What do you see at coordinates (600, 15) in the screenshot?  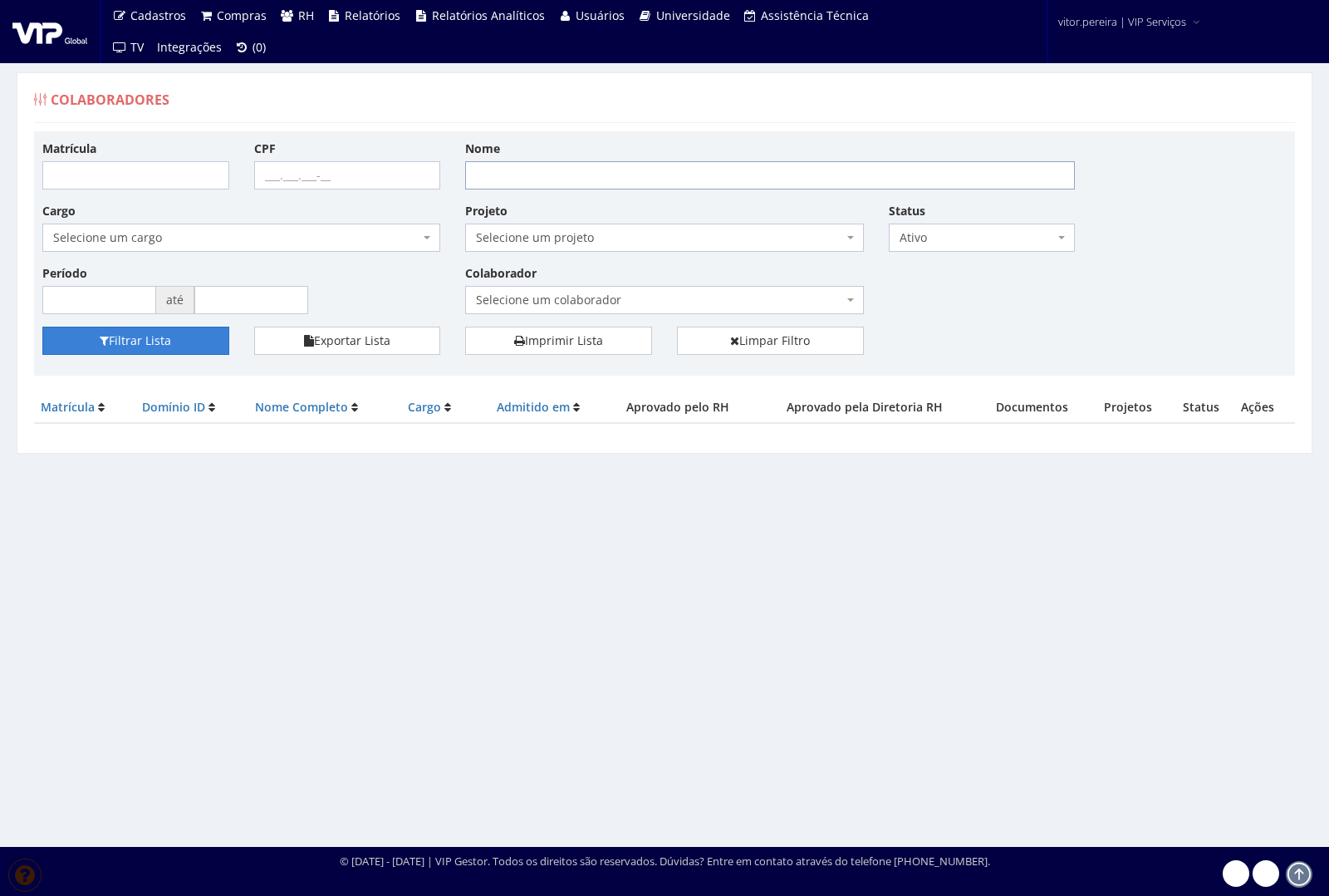 I see `span: Usuários` at bounding box center [600, 15].